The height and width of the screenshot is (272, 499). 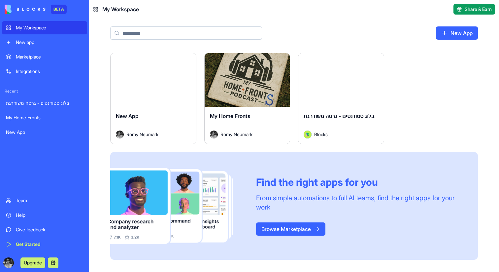 I want to click on div: Marketplace, so click(x=50, y=57).